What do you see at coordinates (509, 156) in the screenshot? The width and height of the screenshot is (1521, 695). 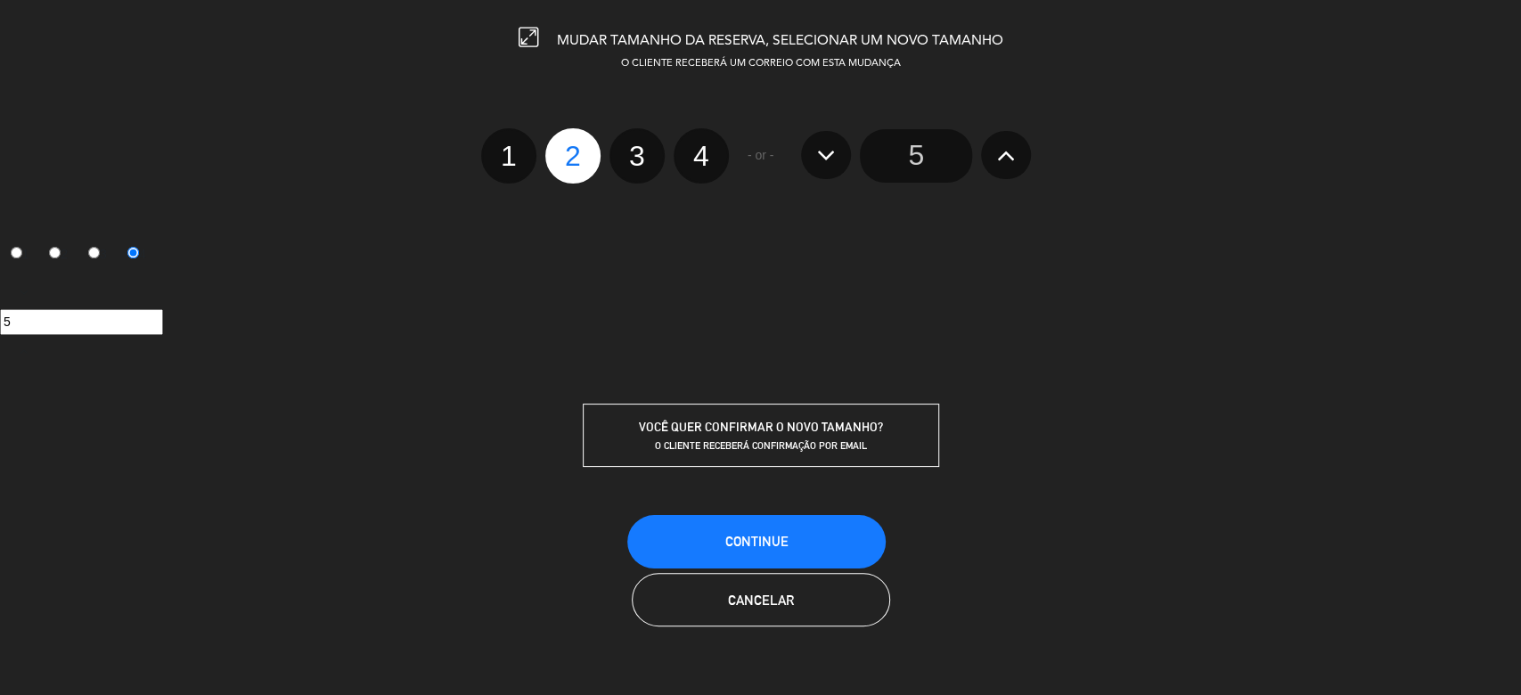 I see `label: 1` at bounding box center [509, 156].